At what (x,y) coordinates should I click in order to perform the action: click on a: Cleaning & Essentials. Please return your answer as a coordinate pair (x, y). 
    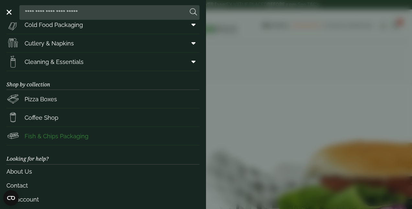
    Looking at the image, I should click on (103, 62).